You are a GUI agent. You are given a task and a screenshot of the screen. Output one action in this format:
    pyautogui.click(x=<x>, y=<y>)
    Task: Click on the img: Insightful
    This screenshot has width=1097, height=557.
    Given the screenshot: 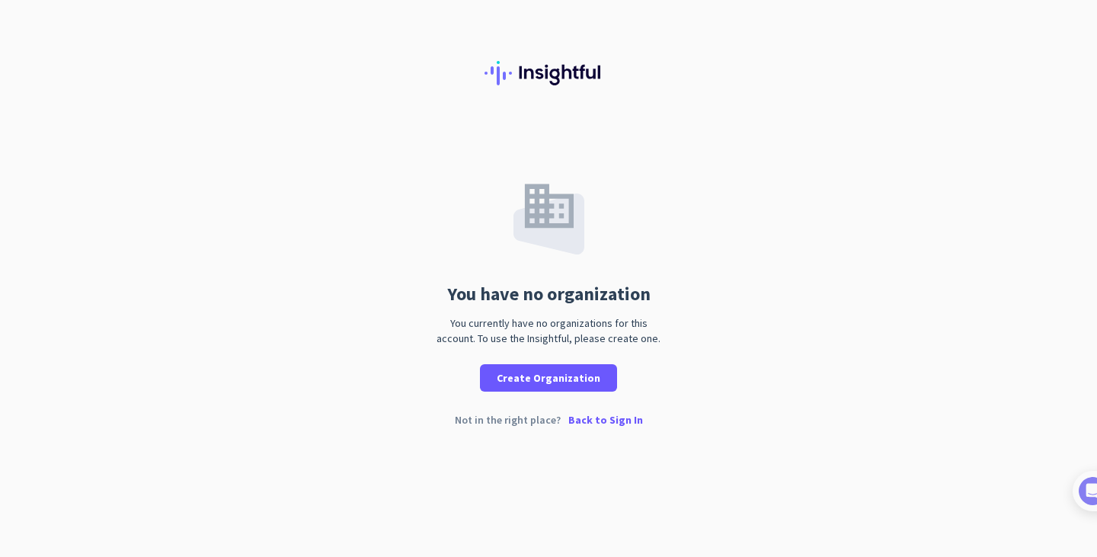 What is the action you would take?
    pyautogui.click(x=548, y=73)
    